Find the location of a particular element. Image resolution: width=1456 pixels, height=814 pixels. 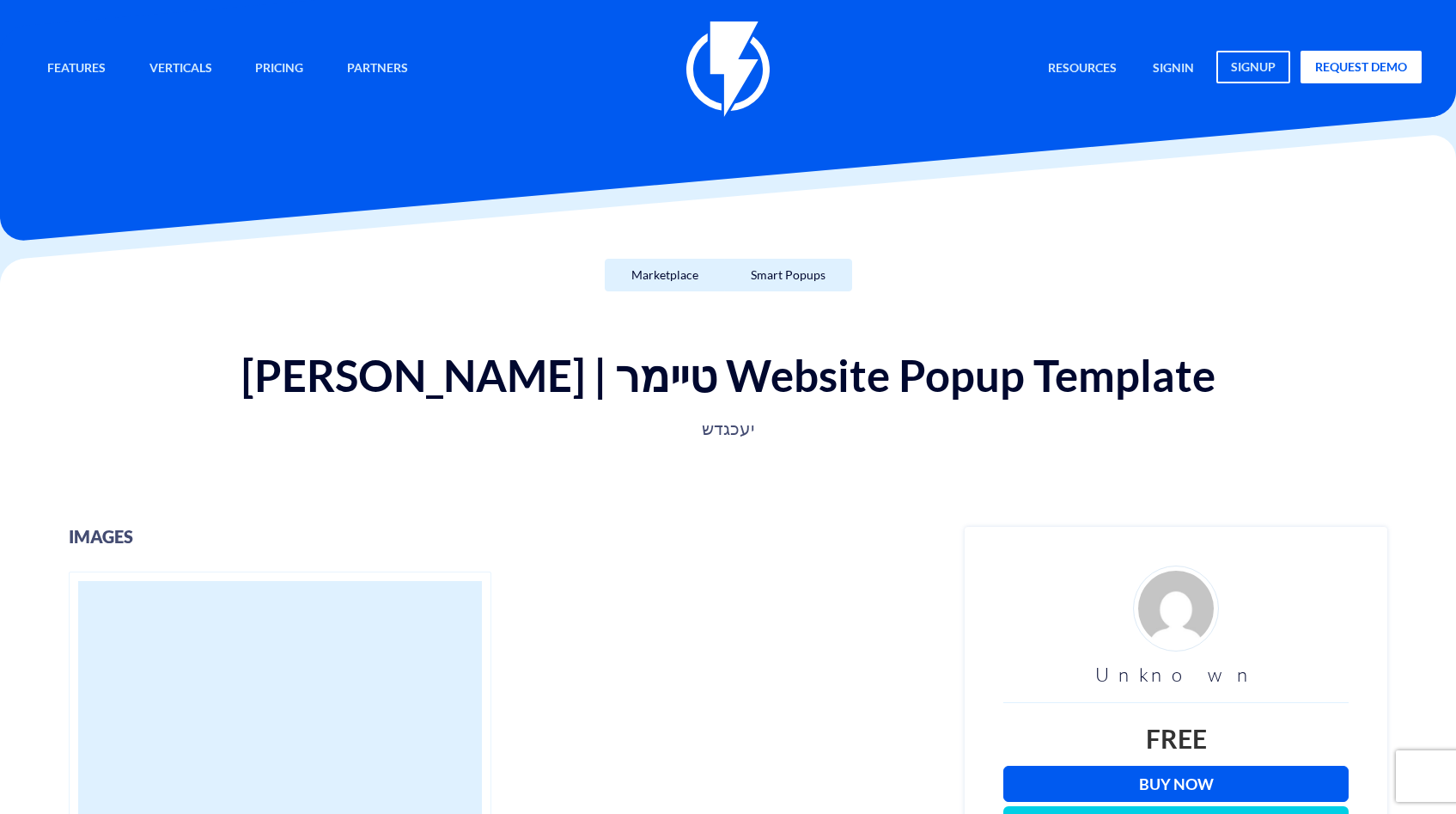

h3: Unknown is located at coordinates (1176, 675).